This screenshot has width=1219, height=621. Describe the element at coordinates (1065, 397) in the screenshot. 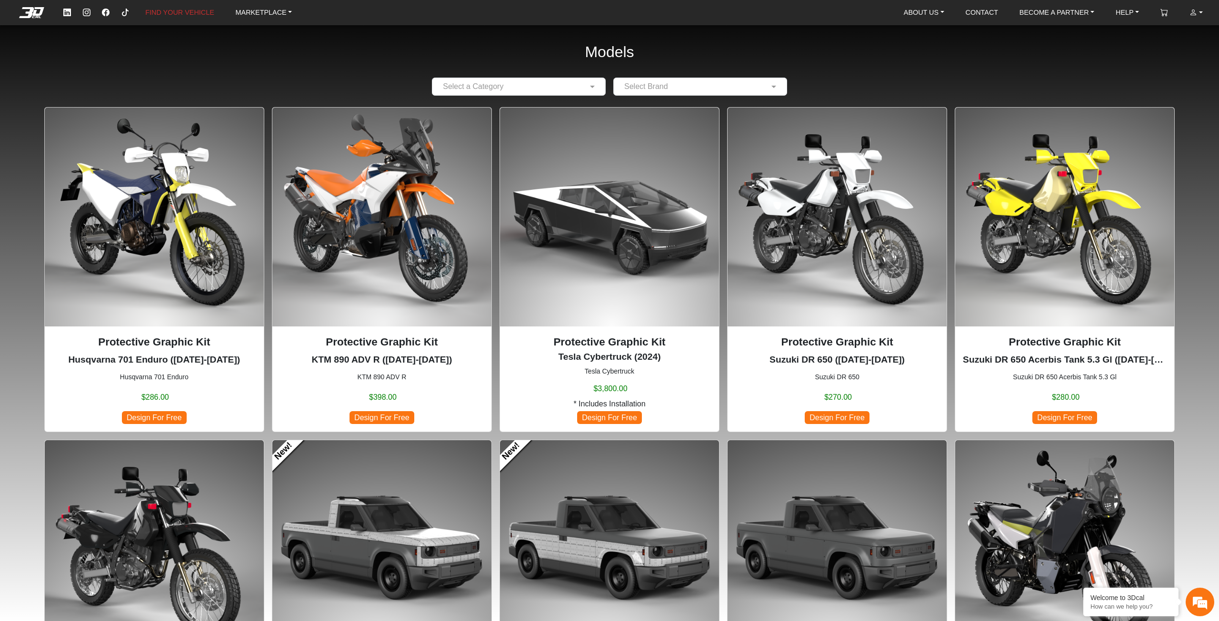

I see `span: $280.00` at that location.